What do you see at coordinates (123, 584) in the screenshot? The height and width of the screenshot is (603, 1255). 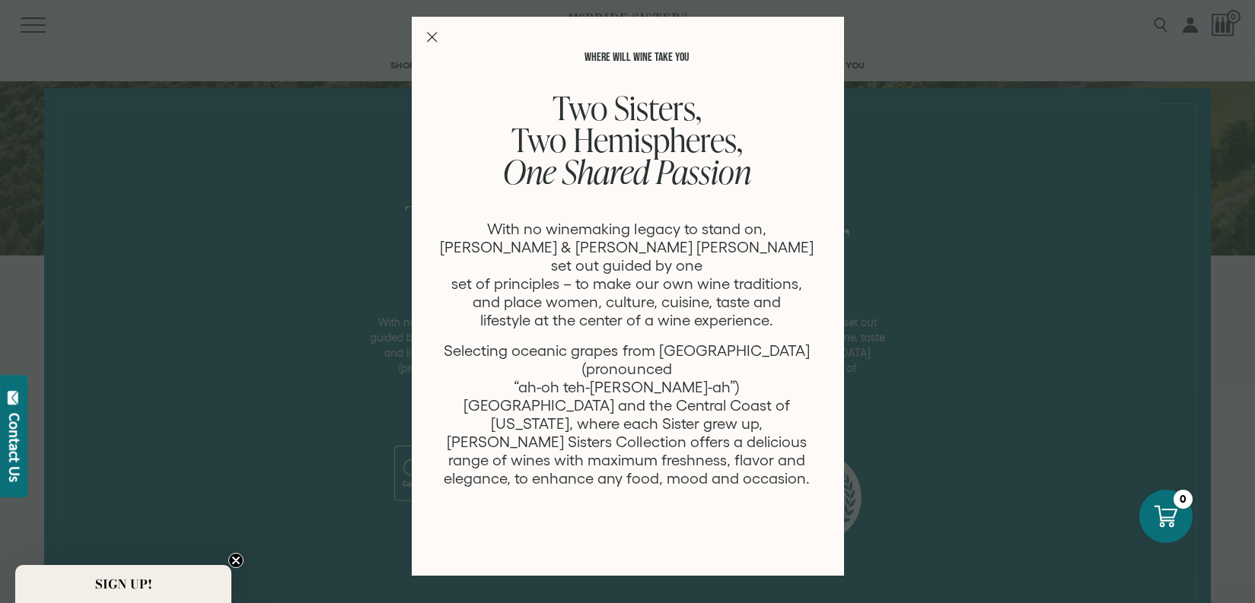 I see `span: SIGN UP!` at bounding box center [123, 584].